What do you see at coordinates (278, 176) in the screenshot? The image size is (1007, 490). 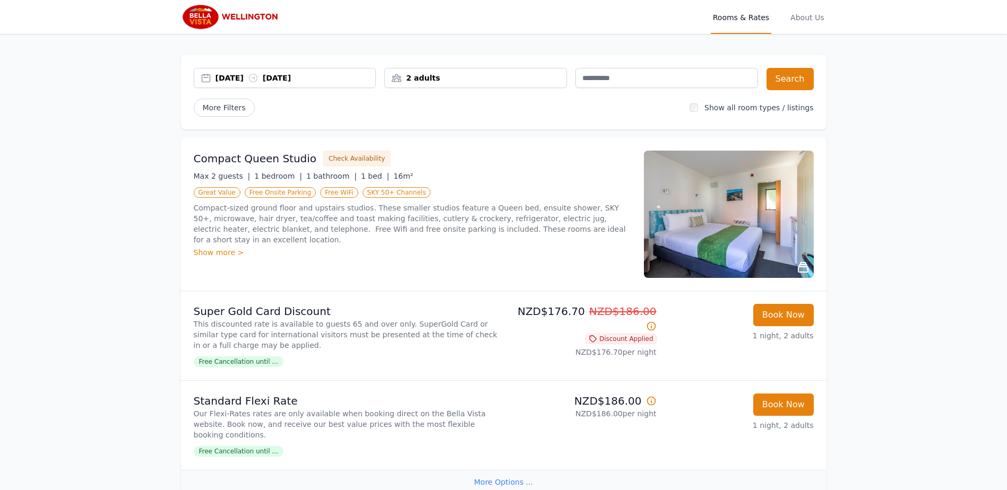 I see `span: 1 bedroom |` at bounding box center [278, 176].